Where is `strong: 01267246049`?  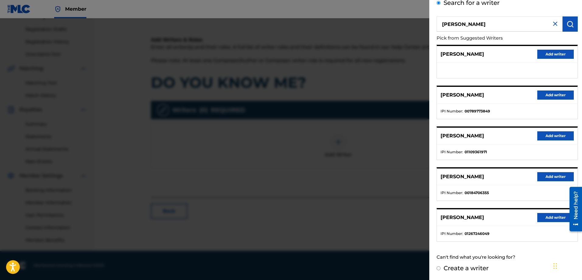
strong: 01267246049 is located at coordinates (477, 233).